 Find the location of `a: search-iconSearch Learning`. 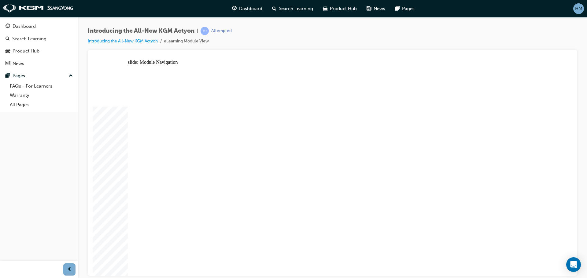

a: search-iconSearch Learning is located at coordinates (293, 9).